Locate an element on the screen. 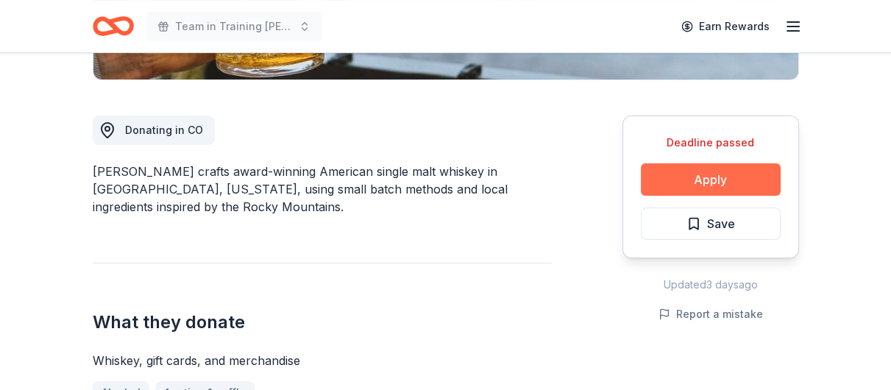 The image size is (891, 390). div: Deadline passed is located at coordinates (710, 143).